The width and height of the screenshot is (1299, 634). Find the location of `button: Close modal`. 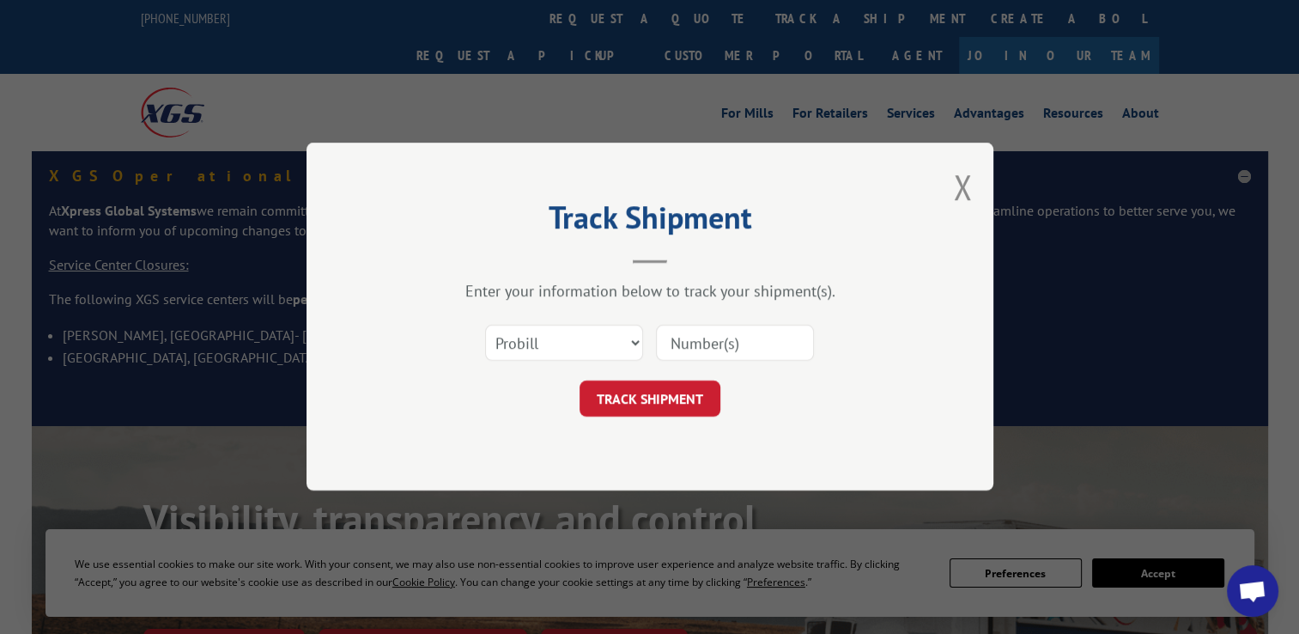

button: Close modal is located at coordinates (962, 186).